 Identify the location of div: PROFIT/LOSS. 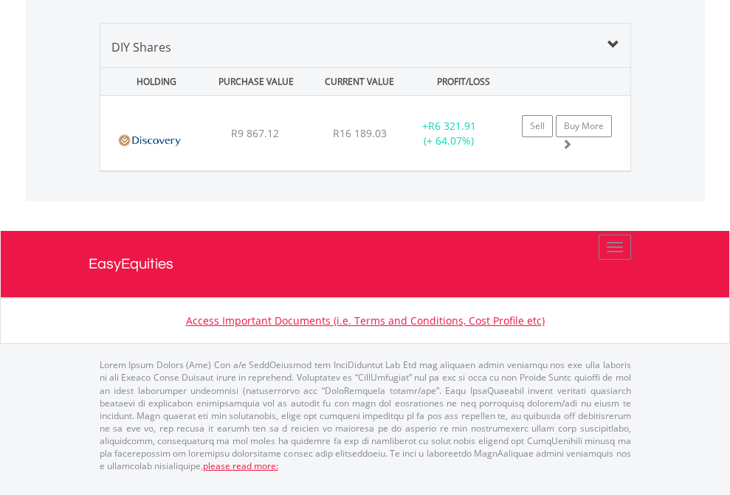
(463, 81).